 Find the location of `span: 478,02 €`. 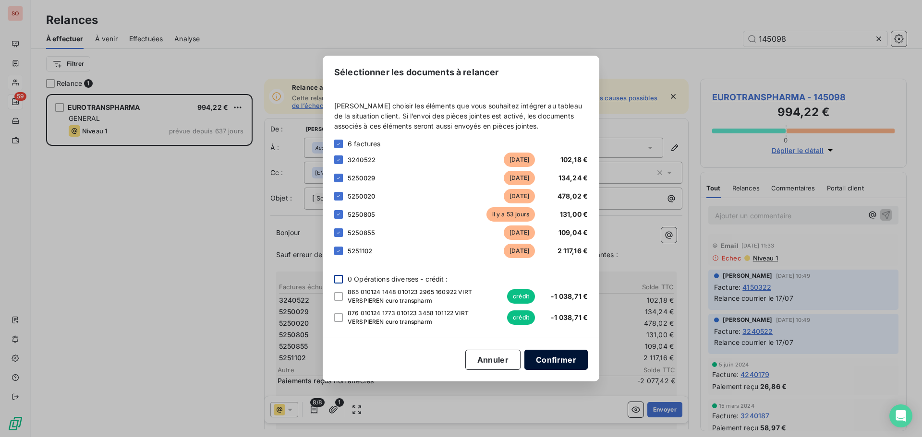

span: 478,02 € is located at coordinates (572, 196).